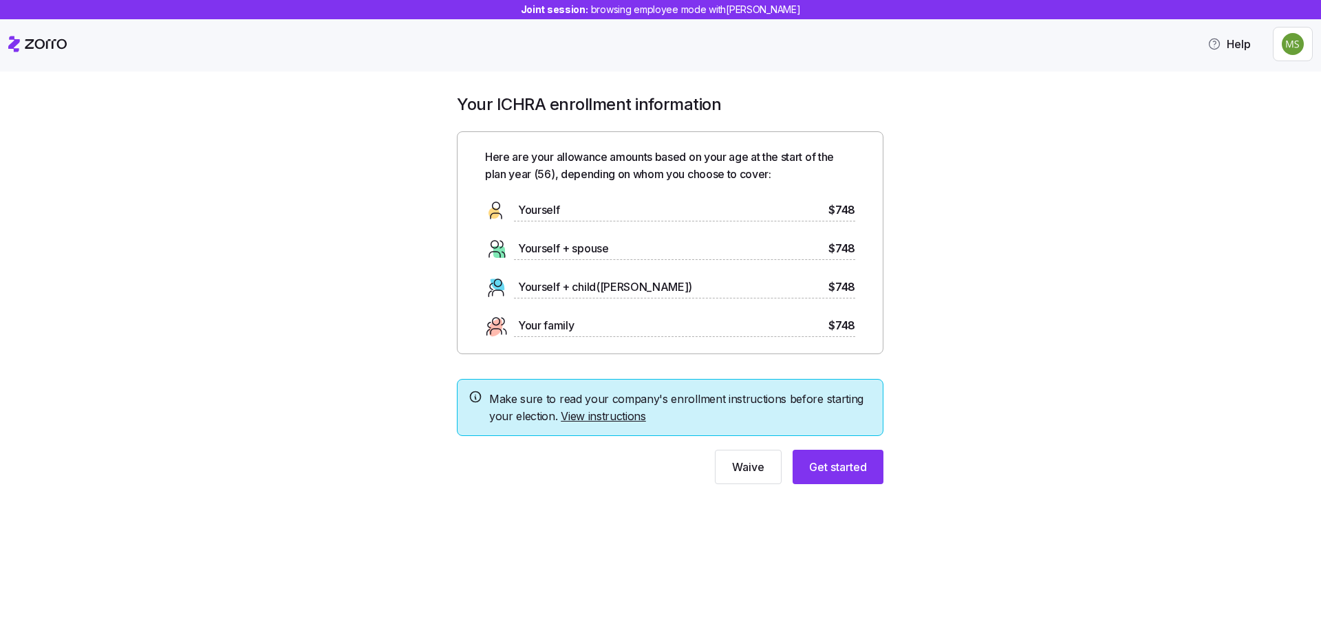 This screenshot has width=1321, height=632. What do you see at coordinates (1293, 44) in the screenshot?
I see `img: a591a43b1fcfa2fe27440e5909eff6cd` at bounding box center [1293, 44].